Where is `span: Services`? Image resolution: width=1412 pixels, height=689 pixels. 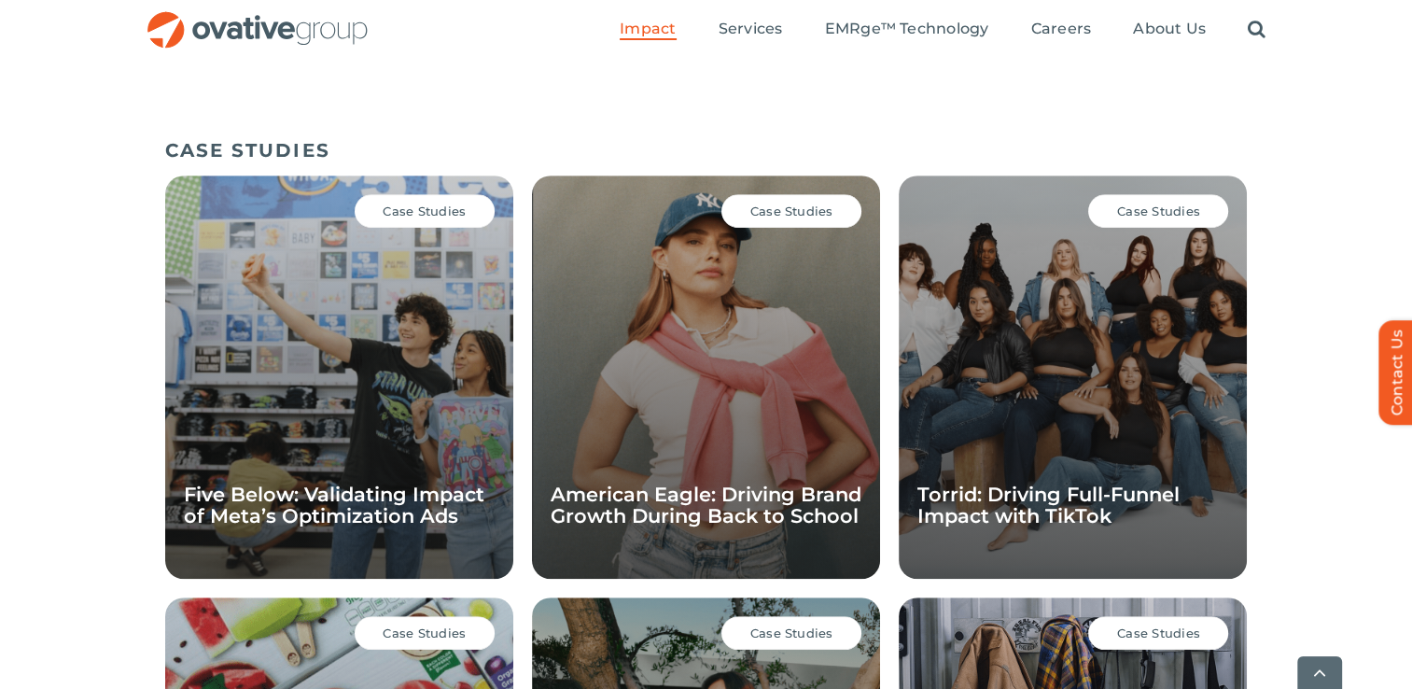
span: Services is located at coordinates (750, 29).